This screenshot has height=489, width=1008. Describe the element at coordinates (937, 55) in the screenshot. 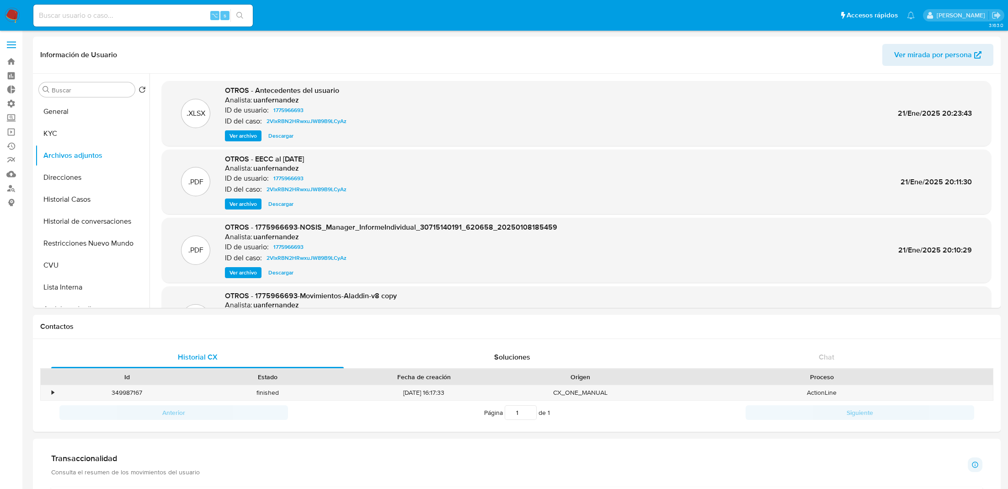

I see `button: Ver mirada por persona` at that location.